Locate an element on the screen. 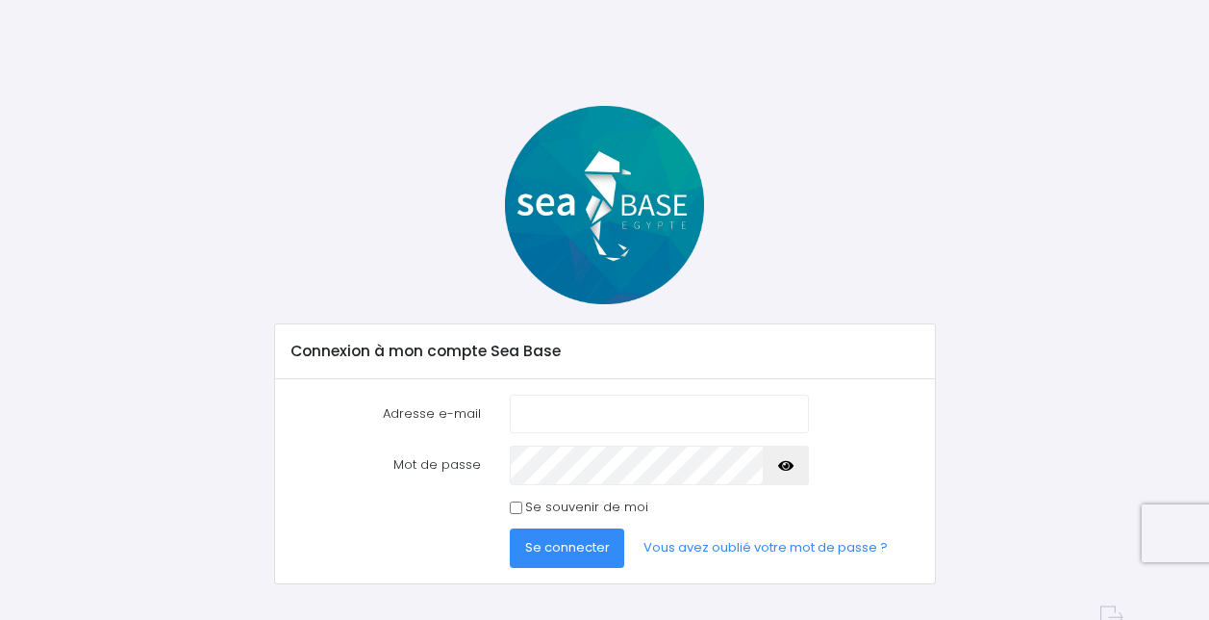 The height and width of the screenshot is (620, 1209). a: Vous avez oublié votre mot de passe ? is located at coordinates (766, 547).